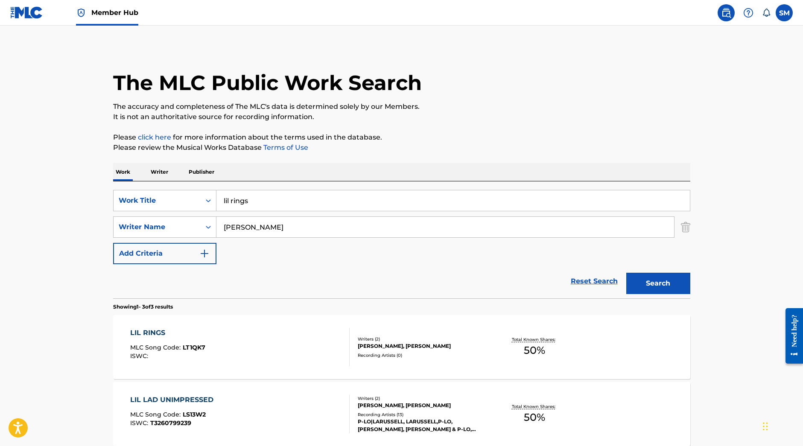 The width and height of the screenshot is (803, 446). I want to click on div: LIL LAD UNIMPRESSED, so click(174, 400).